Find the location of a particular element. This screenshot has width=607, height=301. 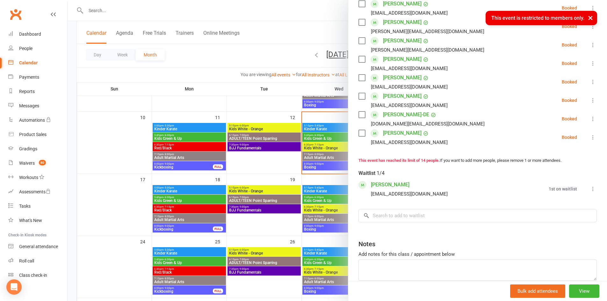

a: Dashboard is located at coordinates (38, 34).